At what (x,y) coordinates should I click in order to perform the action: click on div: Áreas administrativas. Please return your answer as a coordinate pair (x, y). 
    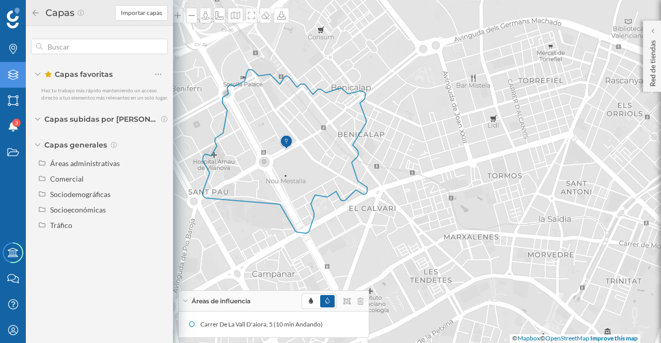
    Looking at the image, I should click on (85, 163).